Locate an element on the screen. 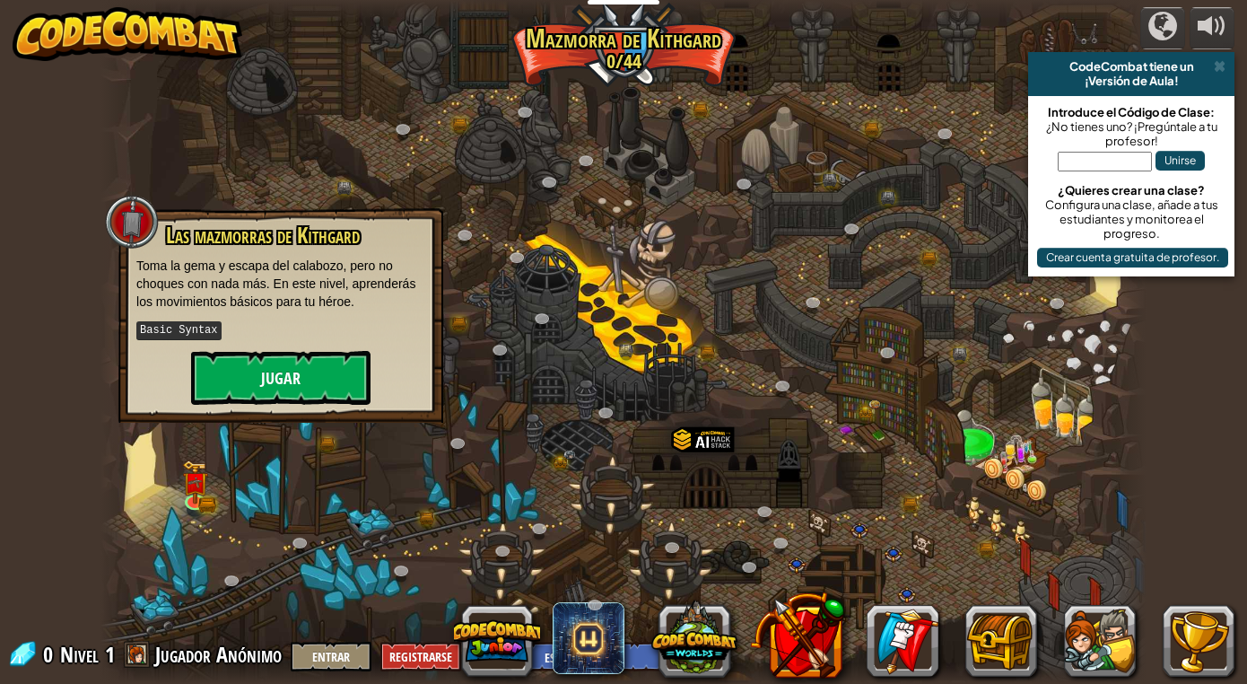 This screenshot has height=684, width=1247. span: Nivel is located at coordinates (79, 654).